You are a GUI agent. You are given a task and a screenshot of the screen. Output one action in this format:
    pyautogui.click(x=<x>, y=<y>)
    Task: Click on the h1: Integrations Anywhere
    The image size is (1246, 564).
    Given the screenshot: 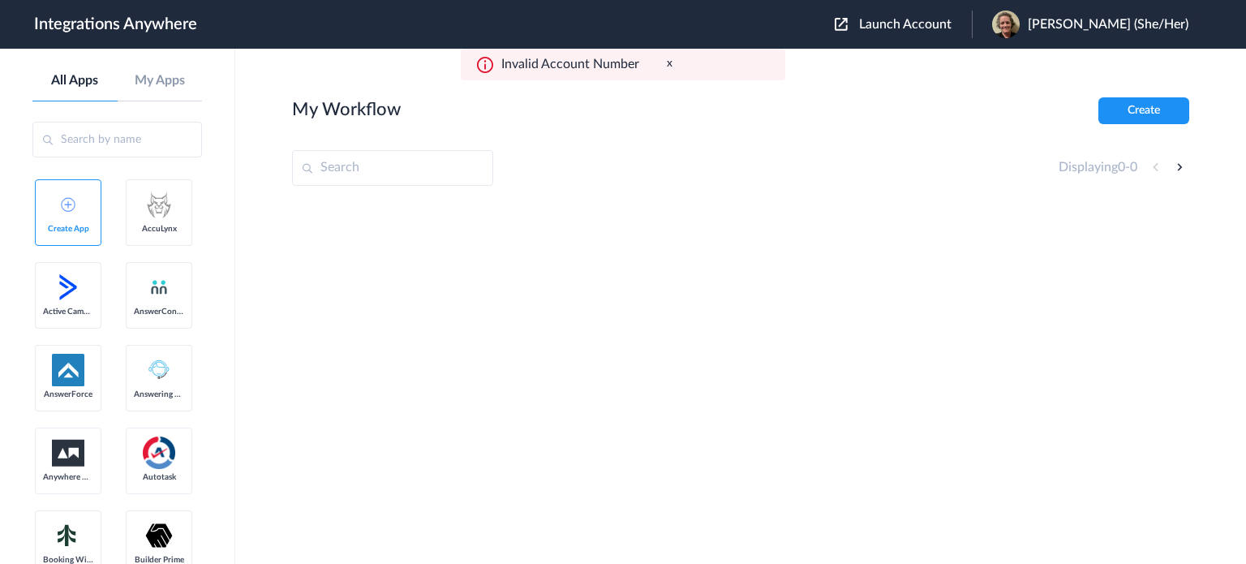 What is the action you would take?
    pyautogui.click(x=115, y=24)
    